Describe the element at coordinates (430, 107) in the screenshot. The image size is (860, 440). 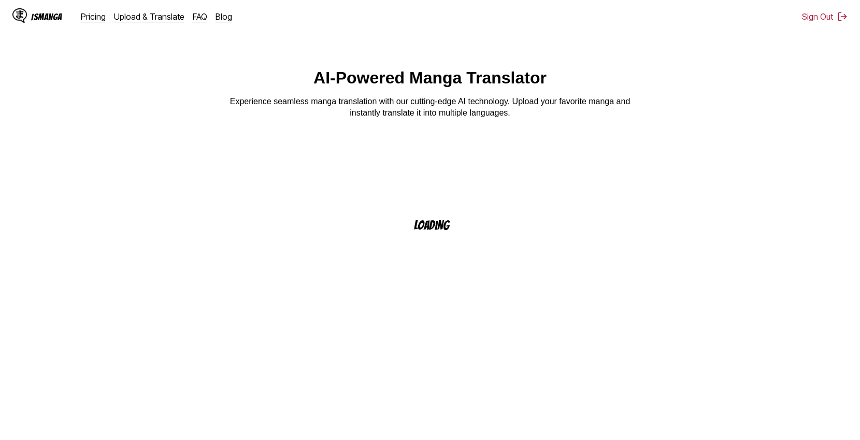
I see `p: Experience seamless manga translation with our cutting-edge AI technology. Upload your favorite m...` at that location.